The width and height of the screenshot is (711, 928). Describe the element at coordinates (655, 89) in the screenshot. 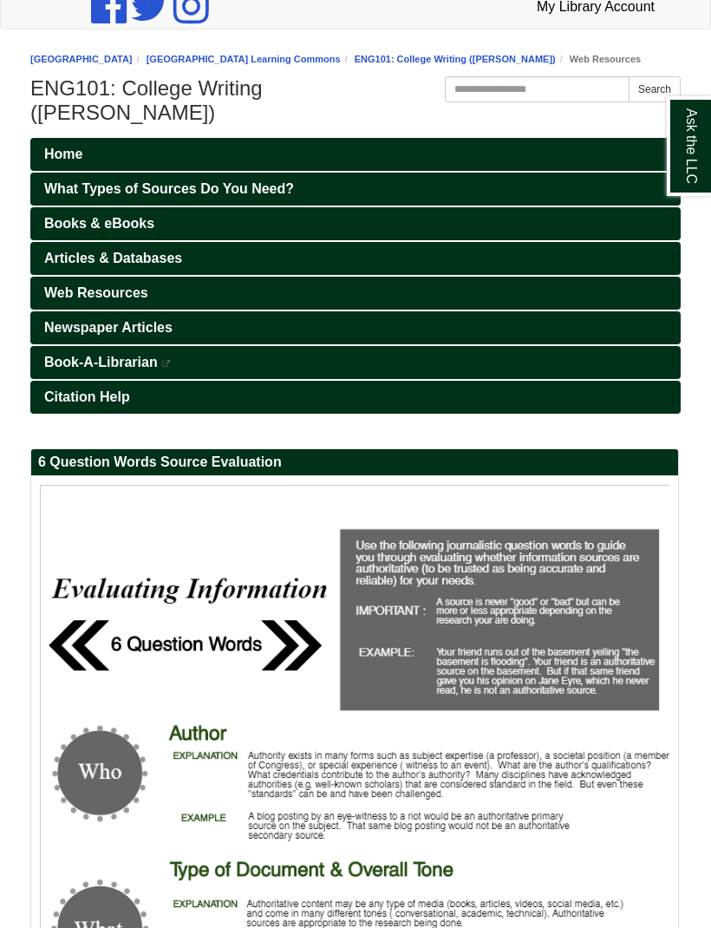

I see `button: Search` at that location.